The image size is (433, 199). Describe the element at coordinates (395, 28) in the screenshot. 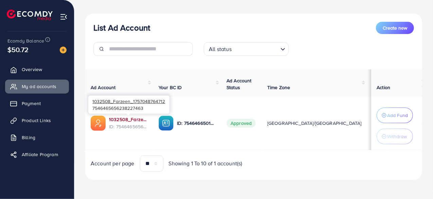

I see `span: Create new` at that location.